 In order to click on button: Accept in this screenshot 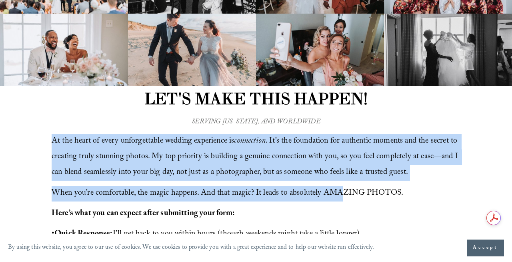, I will do `click(485, 248)`.